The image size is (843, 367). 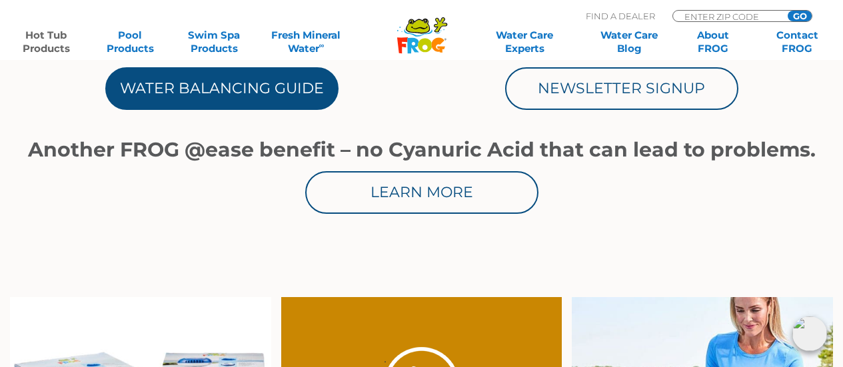 What do you see at coordinates (621, 16) in the screenshot?
I see `p: Find A Dealer` at bounding box center [621, 16].